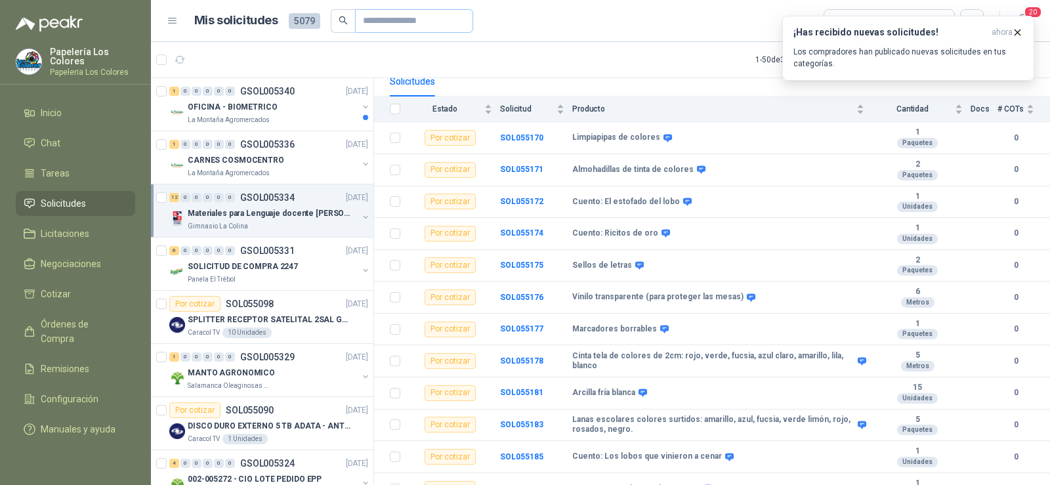 This screenshot has height=485, width=1050. I want to click on div: Todas, so click(846, 21).